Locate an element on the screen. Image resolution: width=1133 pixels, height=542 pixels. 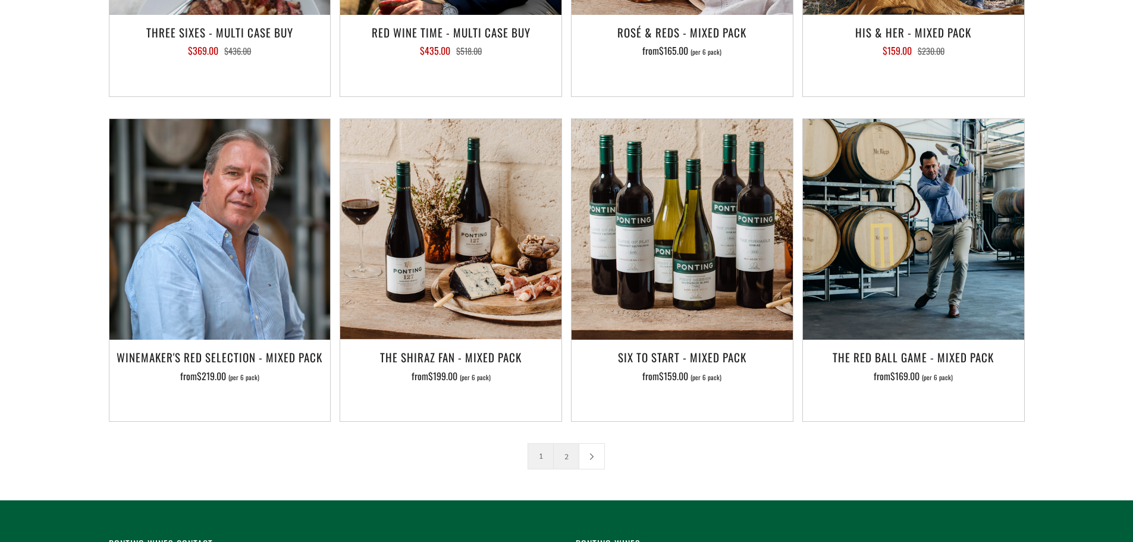
h3: Red Wine Time - Multi Case Buy is located at coordinates (451, 32).